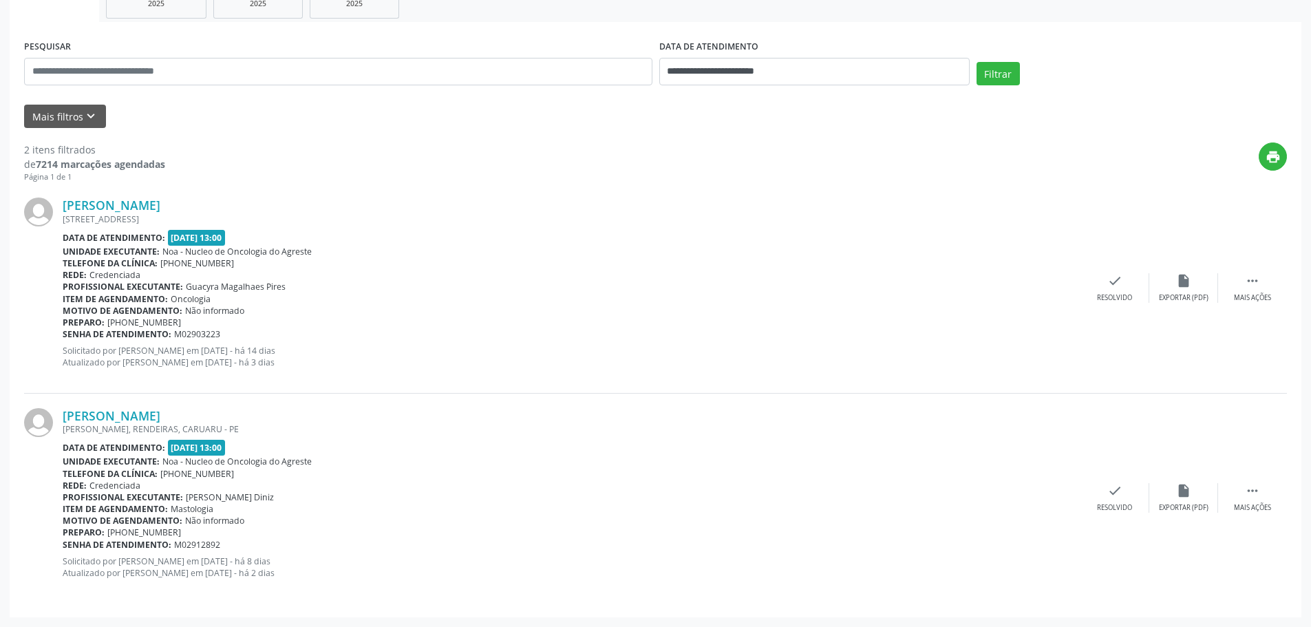 Image resolution: width=1311 pixels, height=627 pixels. Describe the element at coordinates (235, 286) in the screenshot. I see `span: Guacyra Magalhaes Pires` at that location.